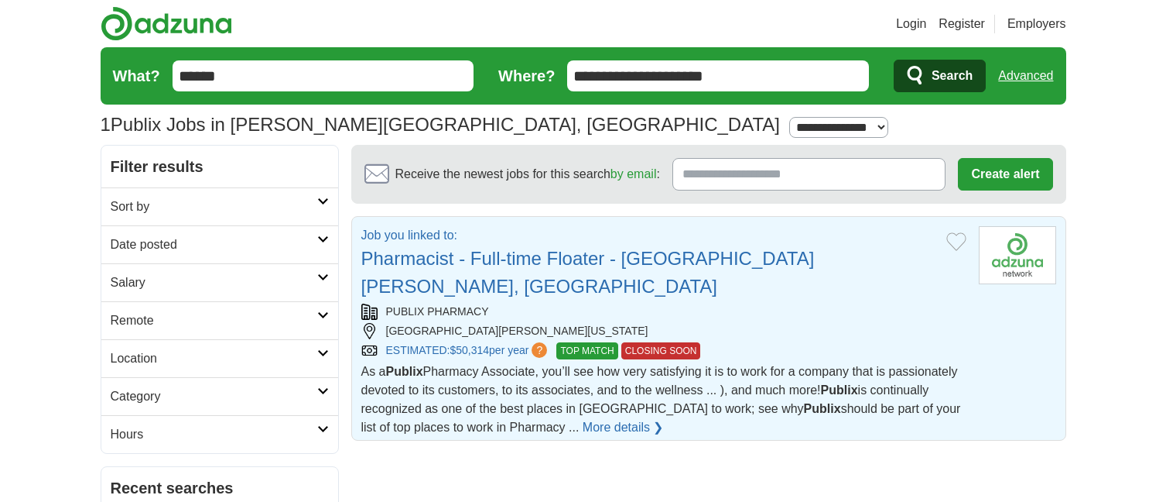 This screenshot has height=502, width=1166. I want to click on h2: Remote, so click(214, 320).